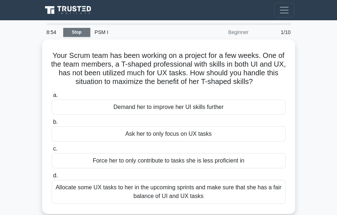 This screenshot has height=215, width=337. Describe the element at coordinates (169, 192) in the screenshot. I see `div: Allocate some UX tasks to her in the upcoming sprints and make sure that she has a fair balance o...` at that location.